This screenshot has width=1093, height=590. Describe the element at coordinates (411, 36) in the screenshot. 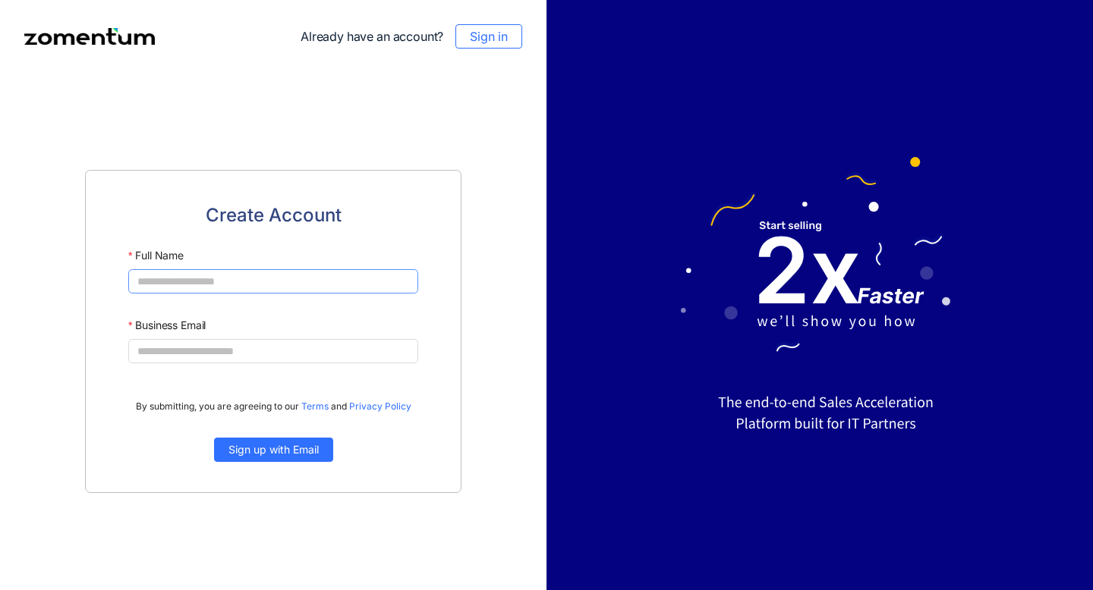

I see `div: Already have an account?` at that location.